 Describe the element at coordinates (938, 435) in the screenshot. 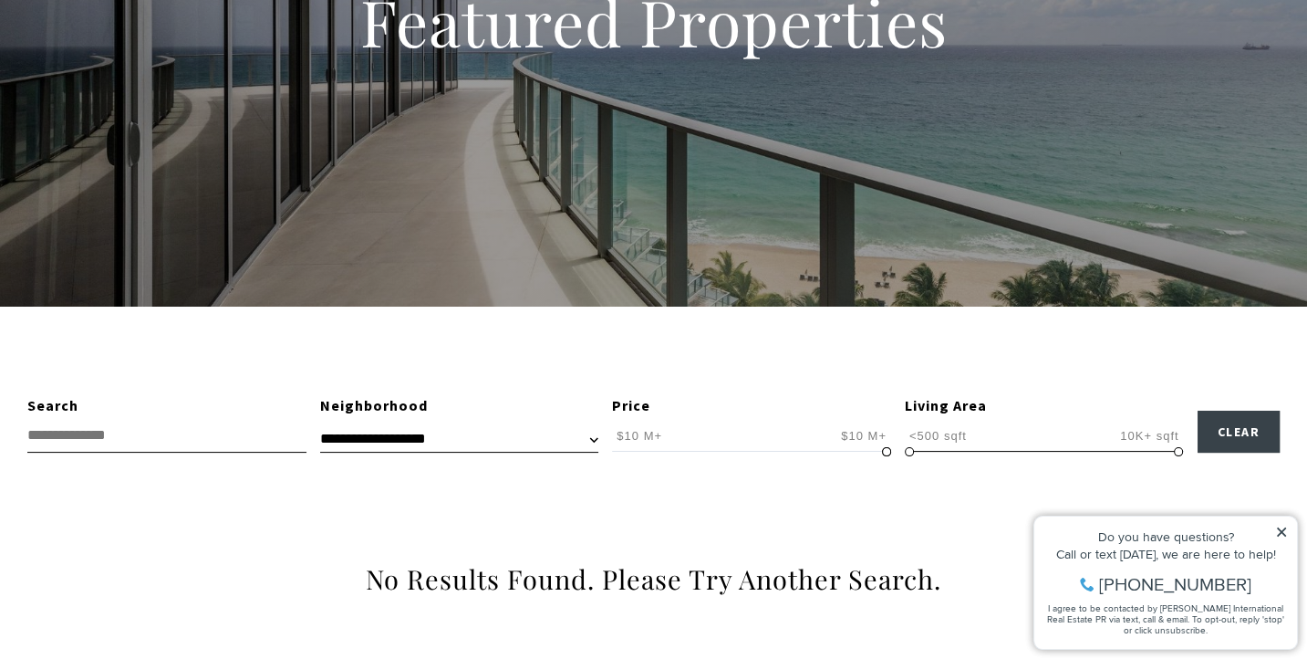

I see `span: <500 sqft` at that location.